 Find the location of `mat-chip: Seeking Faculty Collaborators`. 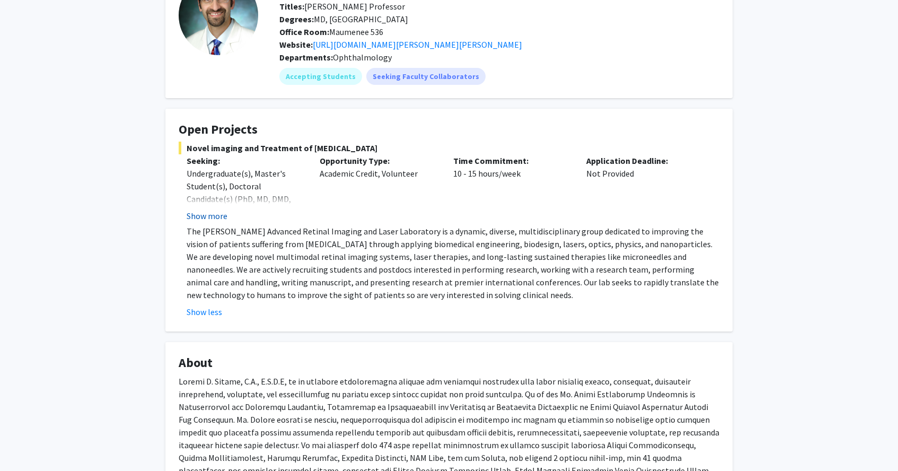

mat-chip: Seeking Faculty Collaborators is located at coordinates (426, 76).